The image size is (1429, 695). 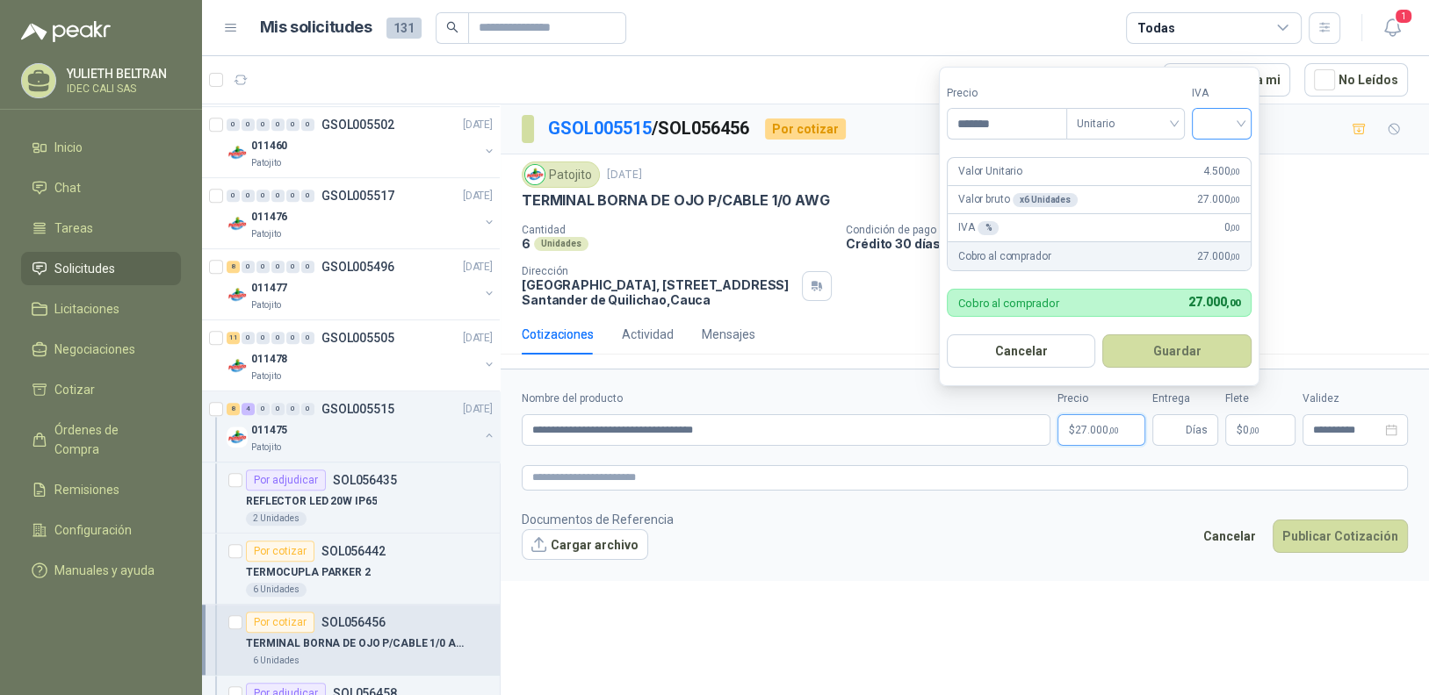 What do you see at coordinates (101, 490) in the screenshot?
I see `a: Remisiones` at bounding box center [101, 490].